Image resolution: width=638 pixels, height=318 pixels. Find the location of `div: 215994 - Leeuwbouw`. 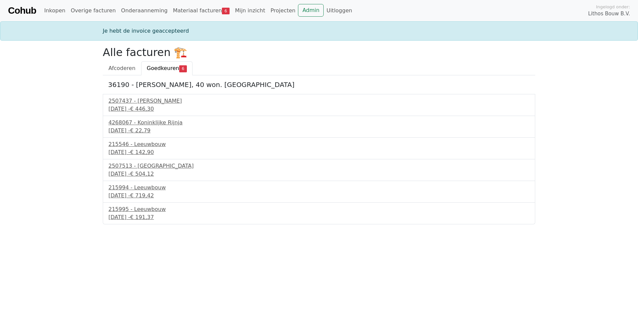

div: 215994 - Leeuwbouw is located at coordinates (319, 188).